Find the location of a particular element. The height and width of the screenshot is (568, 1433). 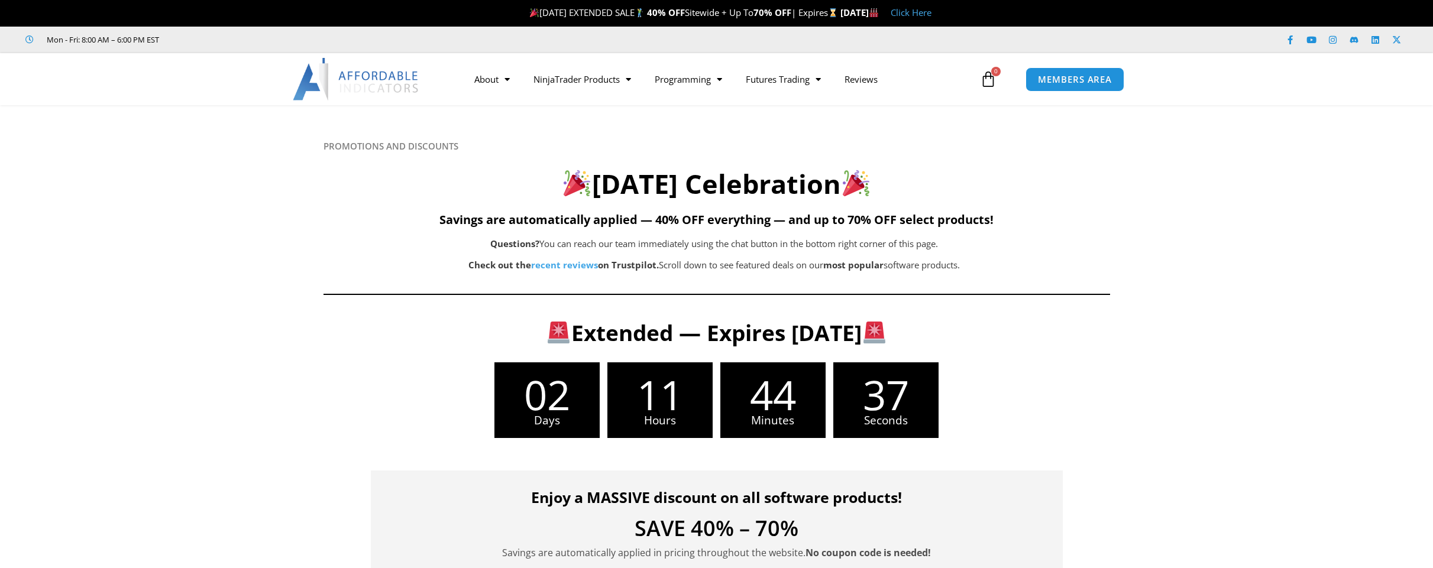

span: 44 is located at coordinates (773, 394).